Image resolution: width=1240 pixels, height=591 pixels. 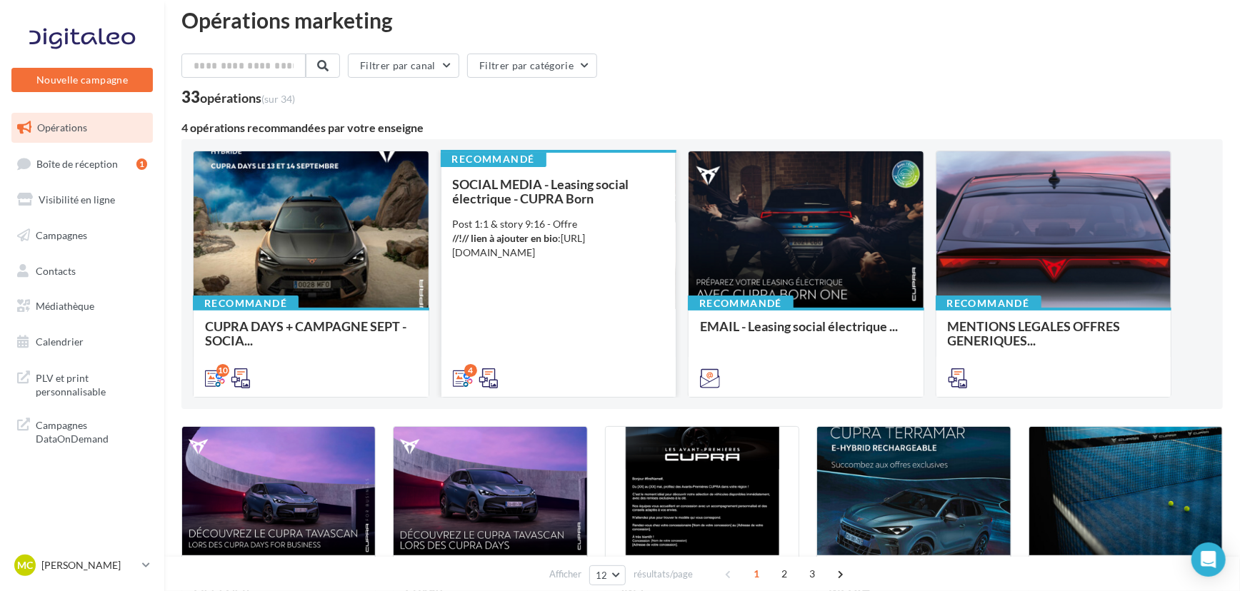 What do you see at coordinates (471, 371) in the screenshot?
I see `div: 4` at bounding box center [471, 371].